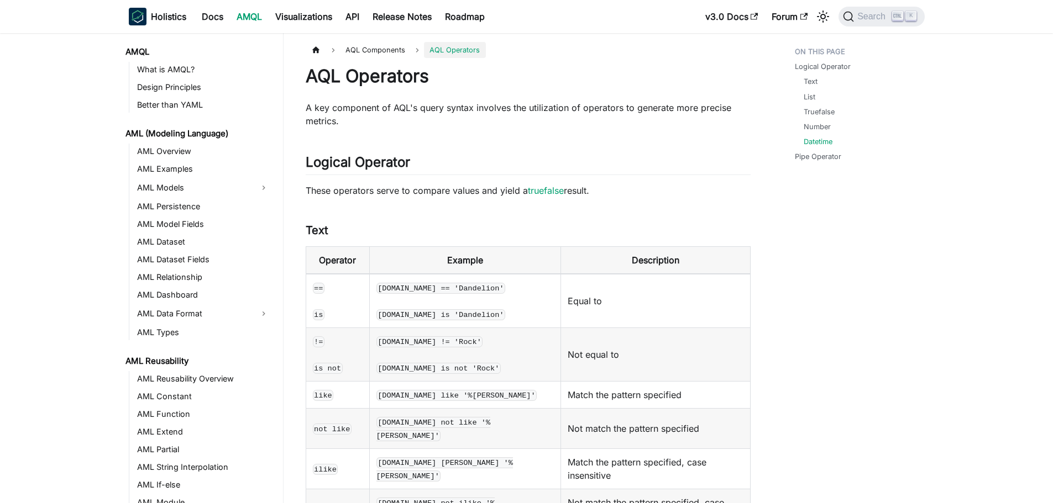 This screenshot has width=1053, height=503. I want to click on a: AML Persistence, so click(203, 207).